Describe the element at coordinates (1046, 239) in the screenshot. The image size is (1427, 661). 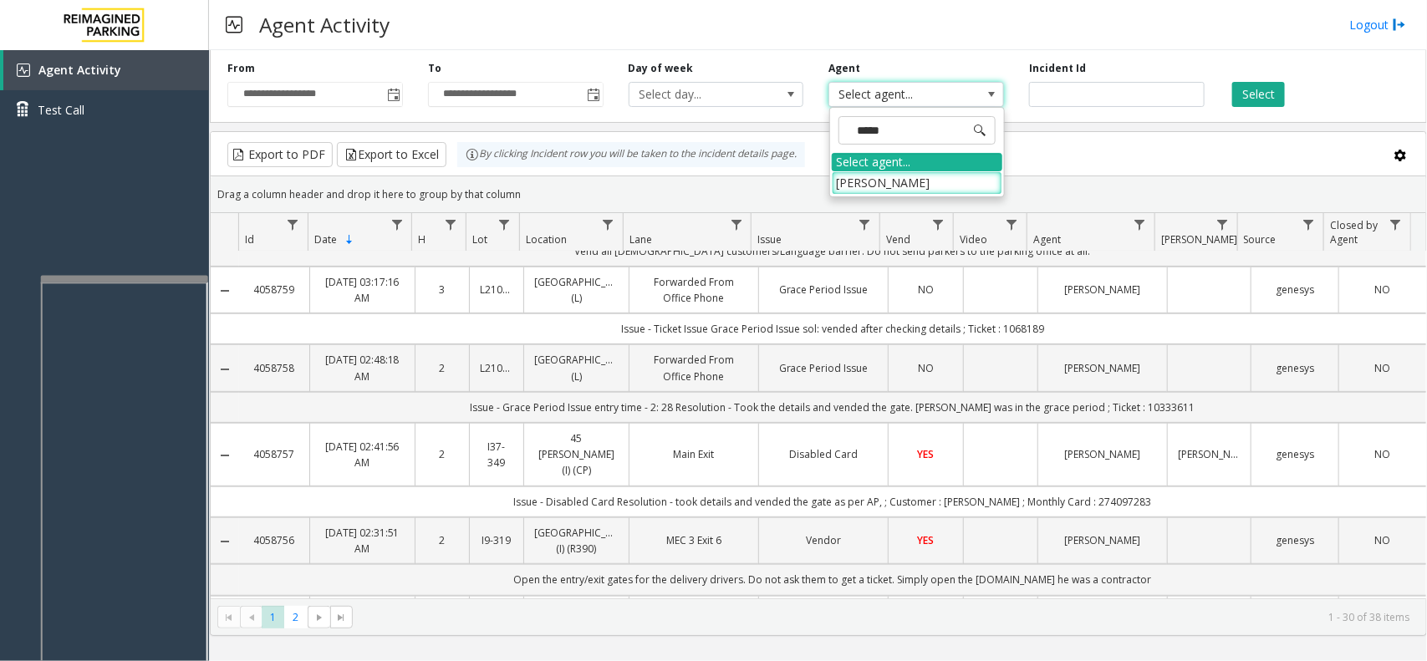
I see `span: Agent` at that location.